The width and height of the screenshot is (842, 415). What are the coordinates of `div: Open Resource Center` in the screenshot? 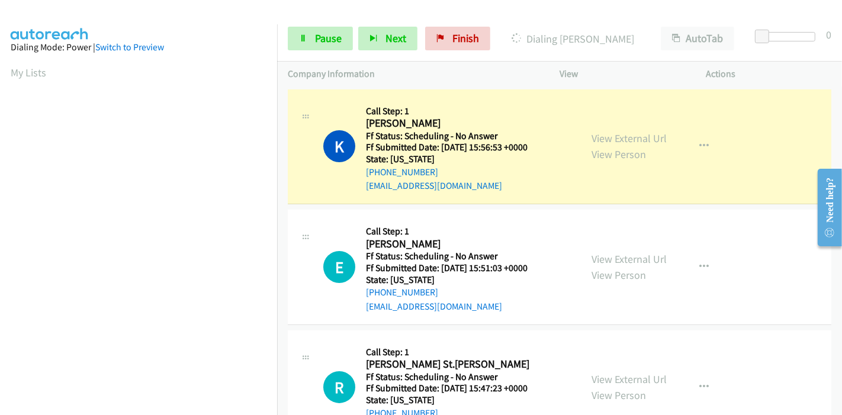 It's located at (21, 47).